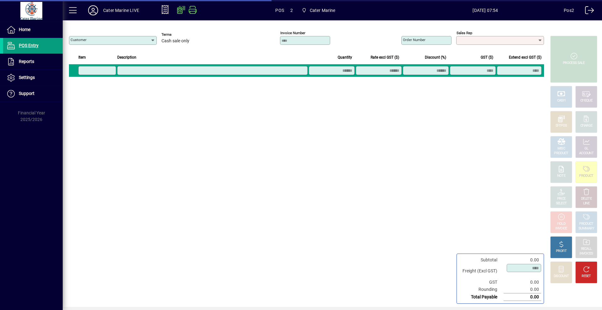  Describe the element at coordinates (180, 35) in the screenshot. I see `span: Terms` at that location.